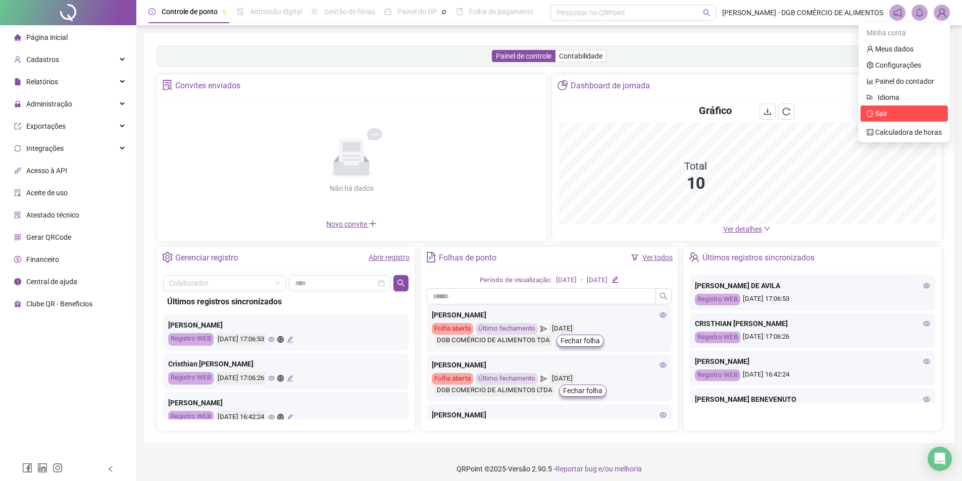 This screenshot has width=962, height=481. I want to click on span: gift, so click(18, 304).